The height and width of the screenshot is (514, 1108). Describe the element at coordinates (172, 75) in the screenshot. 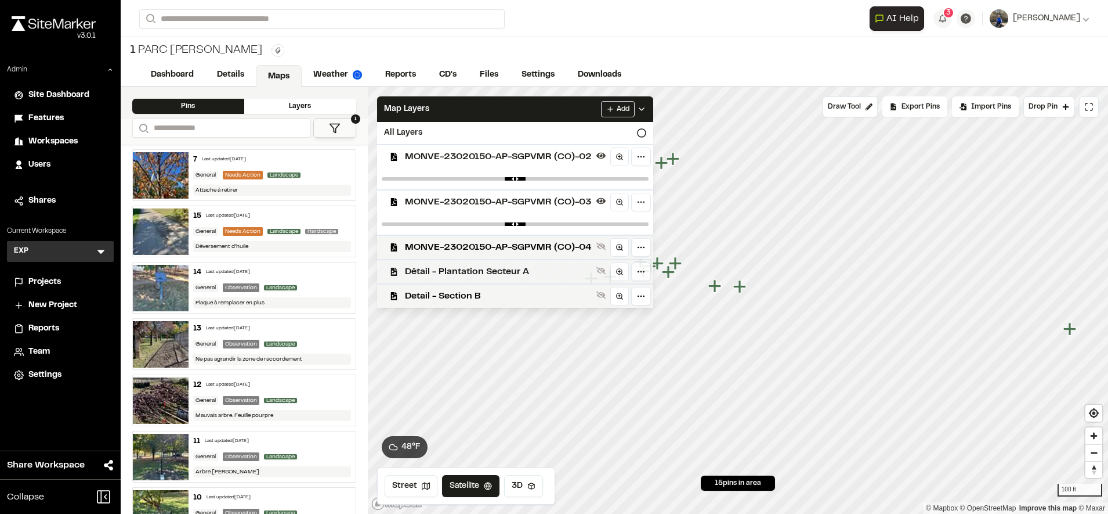

I see `a: Dashboard` at that location.